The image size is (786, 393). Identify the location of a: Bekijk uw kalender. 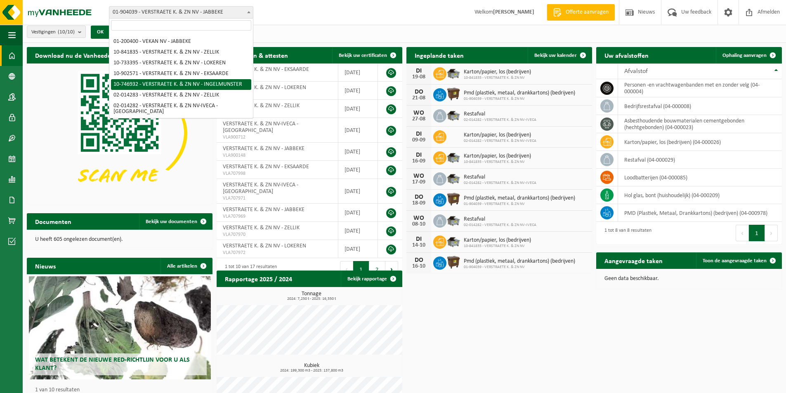
(559, 55).